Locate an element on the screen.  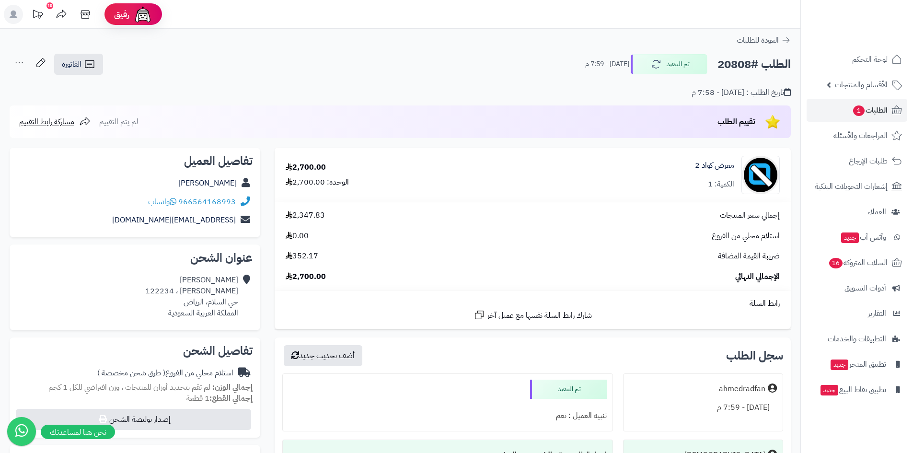
a: 966564168993 is located at coordinates (207, 202).